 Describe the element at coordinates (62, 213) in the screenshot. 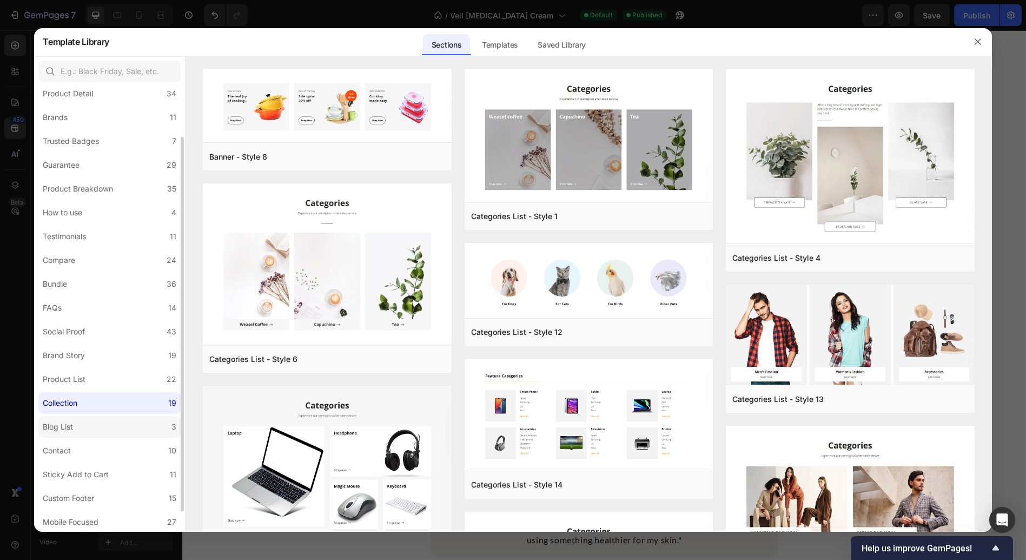

I see `div: How to use` at that location.